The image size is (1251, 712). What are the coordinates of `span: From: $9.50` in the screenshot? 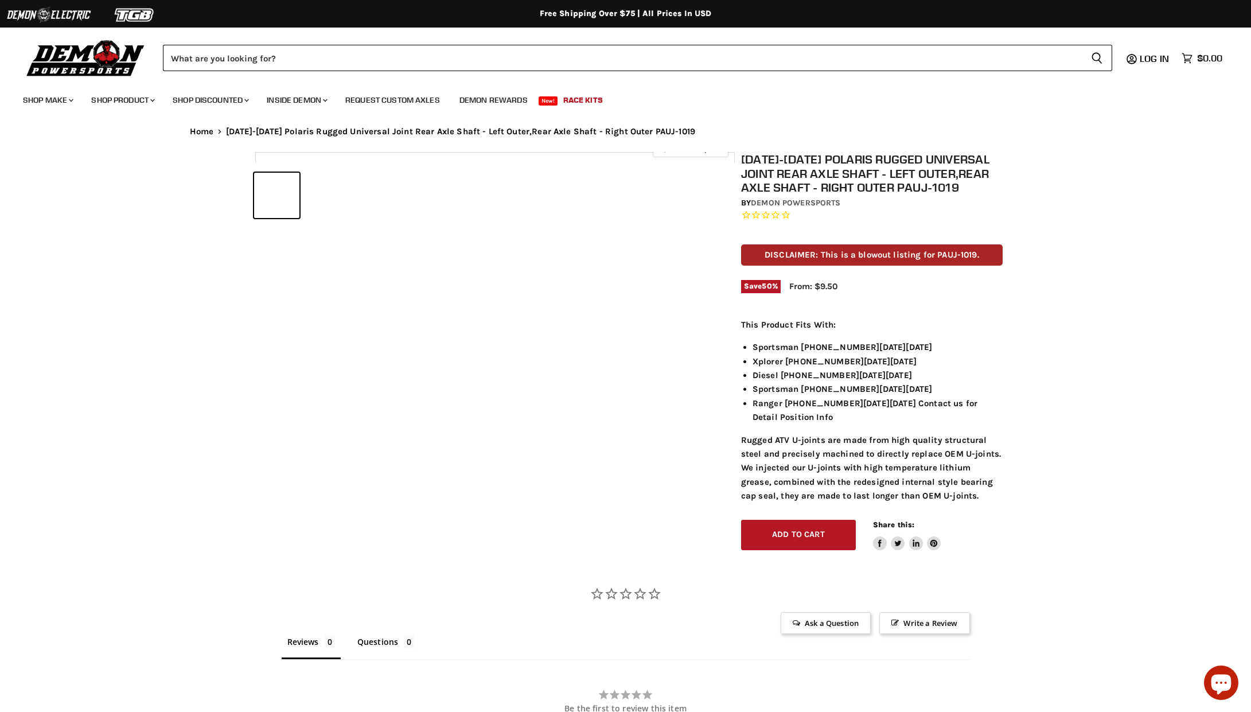 It's located at (814, 286).